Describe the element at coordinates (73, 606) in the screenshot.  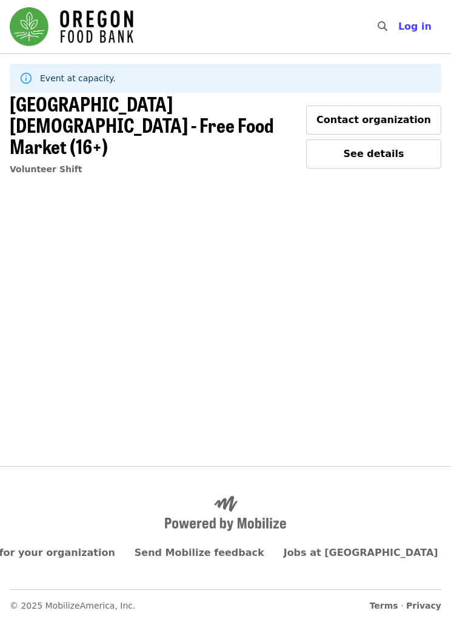
I see `span: © 2025 MobilizeAmerica, Inc.` at that location.